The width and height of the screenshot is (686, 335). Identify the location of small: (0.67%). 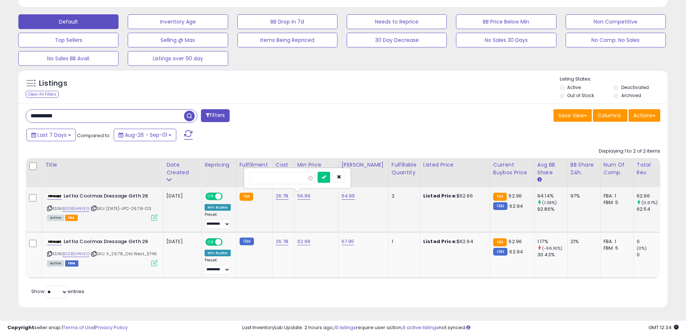
(649, 203).